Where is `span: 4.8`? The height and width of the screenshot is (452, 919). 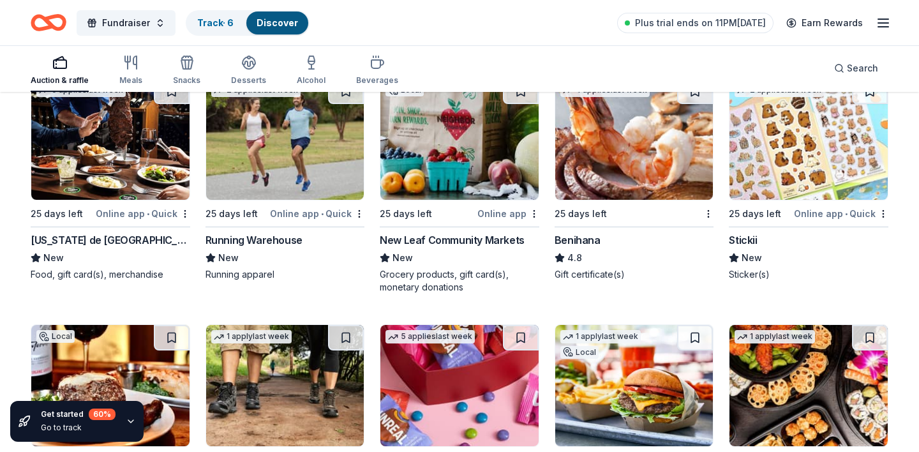 span: 4.8 is located at coordinates (574, 258).